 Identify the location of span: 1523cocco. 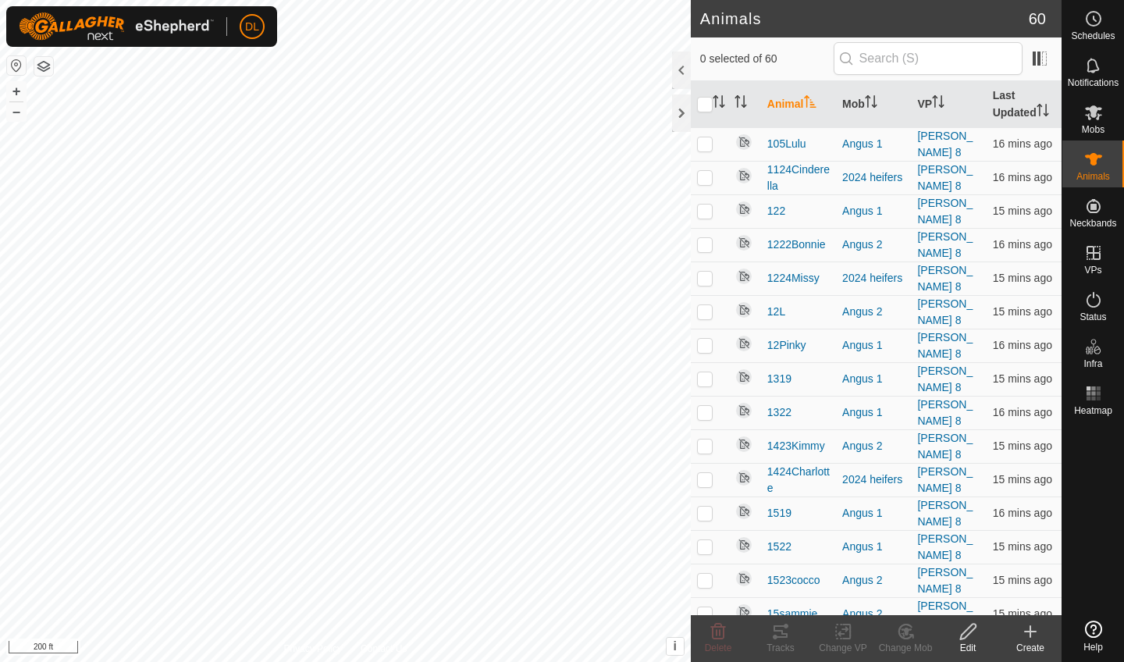
(794, 580).